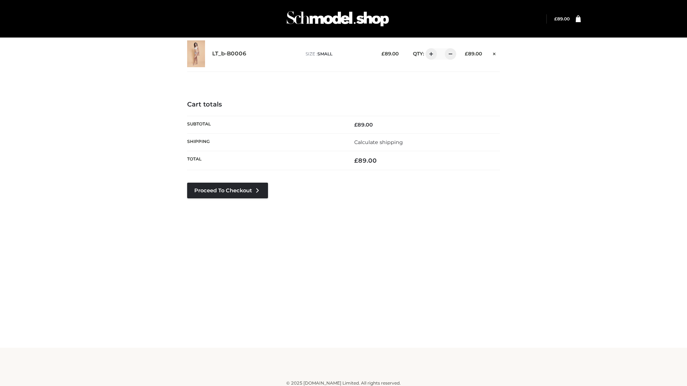  I want to click on a: Calculate shipping, so click(379, 142).